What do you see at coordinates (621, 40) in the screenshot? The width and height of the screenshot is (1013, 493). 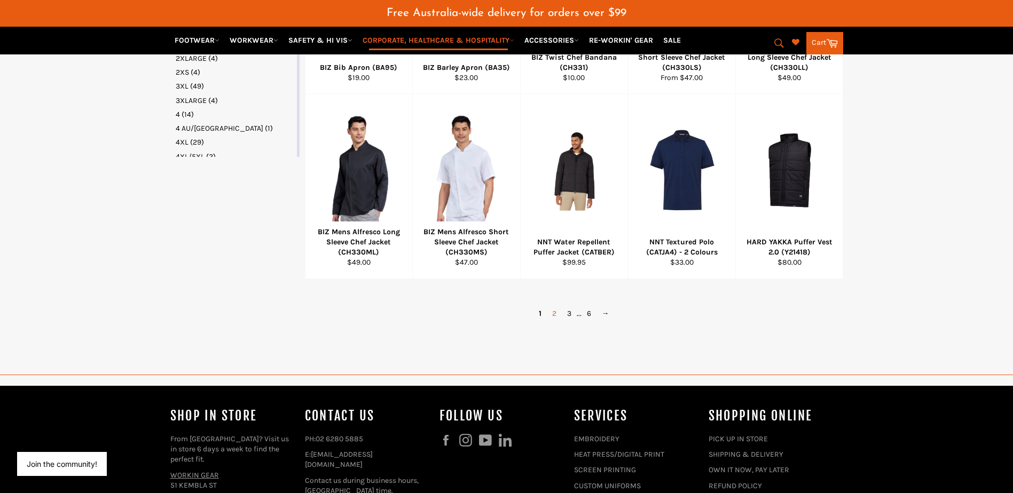 I see `a: RE-WORKIN' GEAR` at bounding box center [621, 40].